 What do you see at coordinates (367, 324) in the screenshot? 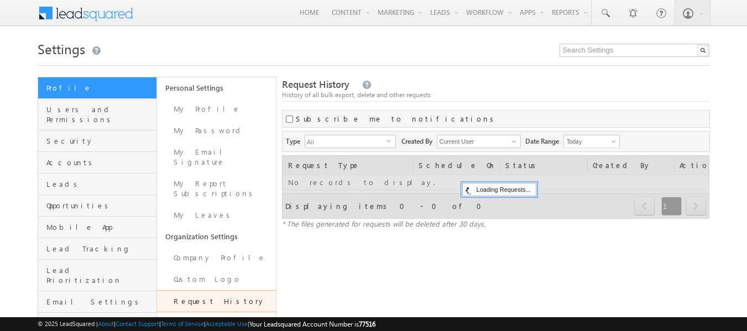
I see `span: 77516` at bounding box center [367, 324].